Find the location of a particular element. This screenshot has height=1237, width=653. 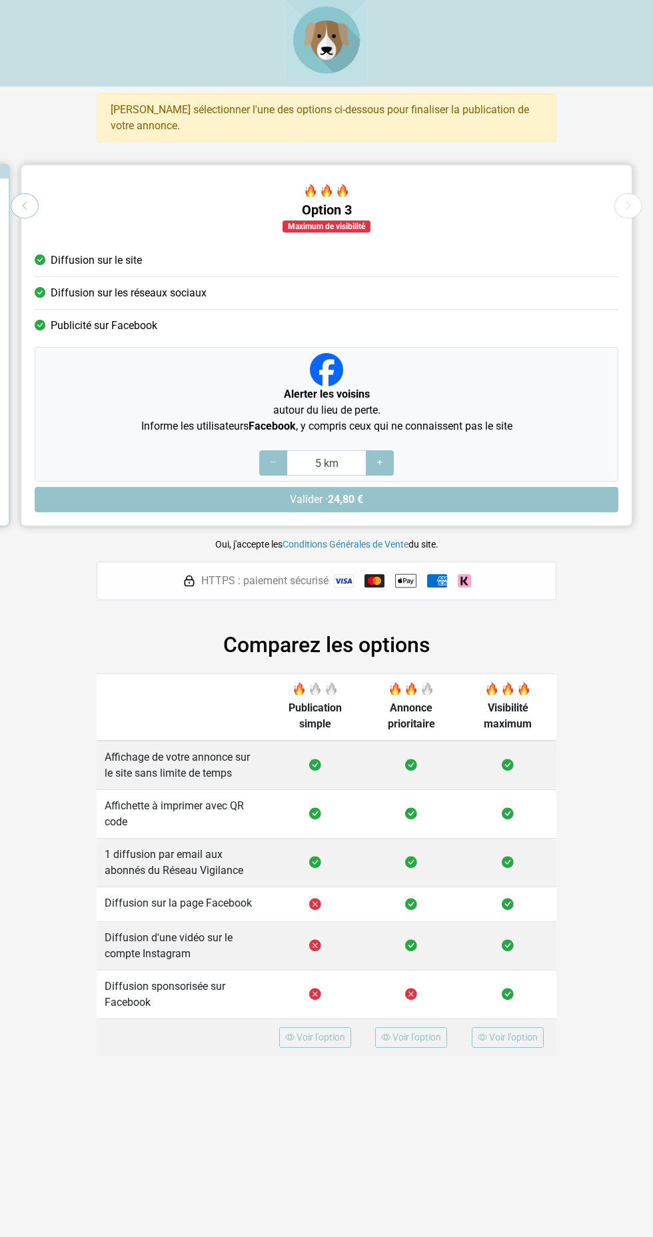

td: Diffusion sur la page Facebook is located at coordinates (182, 904).